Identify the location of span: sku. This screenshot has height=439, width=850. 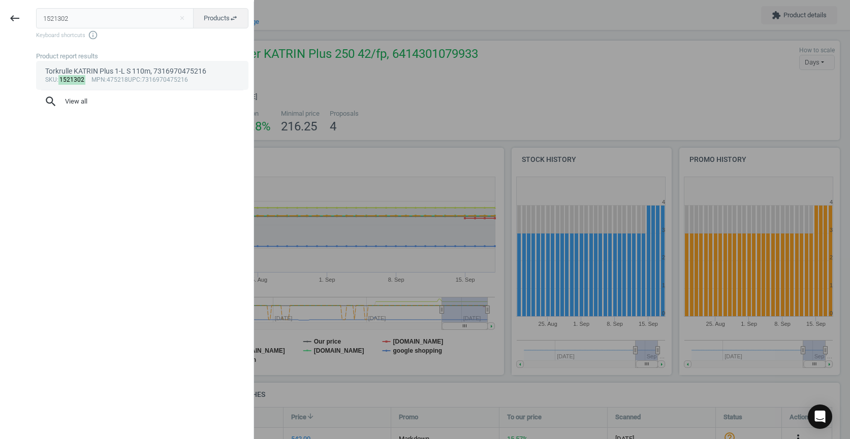
(51, 80).